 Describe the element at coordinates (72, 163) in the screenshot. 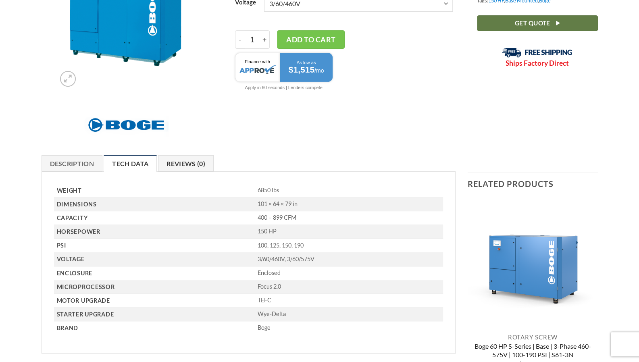

I see `a: Description` at that location.